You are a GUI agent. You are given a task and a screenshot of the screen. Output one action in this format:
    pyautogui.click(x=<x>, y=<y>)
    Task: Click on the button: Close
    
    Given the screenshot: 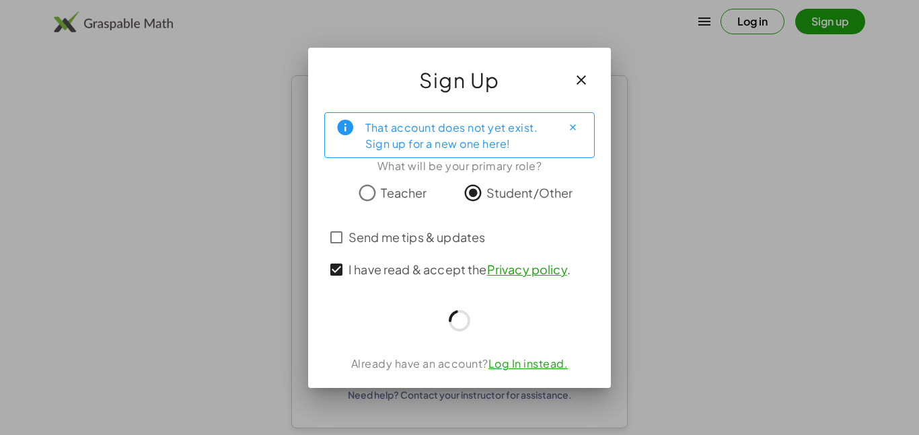 What is the action you would take?
    pyautogui.click(x=573, y=128)
    